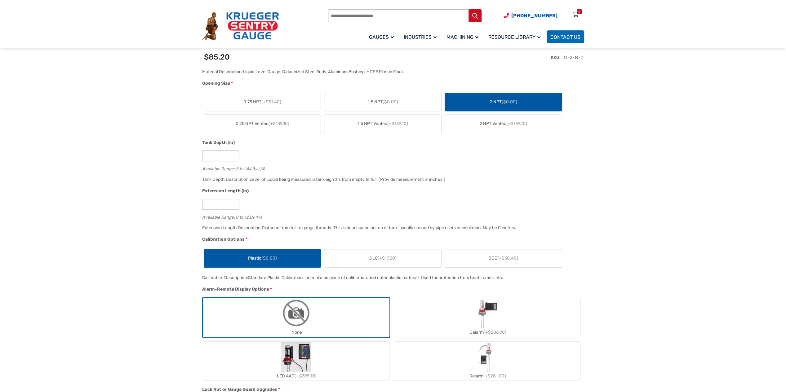 Image resolution: width=786 pixels, height=392 pixels. Describe the element at coordinates (305, 376) in the screenshot. I see `span: (+$395.10)` at that location.